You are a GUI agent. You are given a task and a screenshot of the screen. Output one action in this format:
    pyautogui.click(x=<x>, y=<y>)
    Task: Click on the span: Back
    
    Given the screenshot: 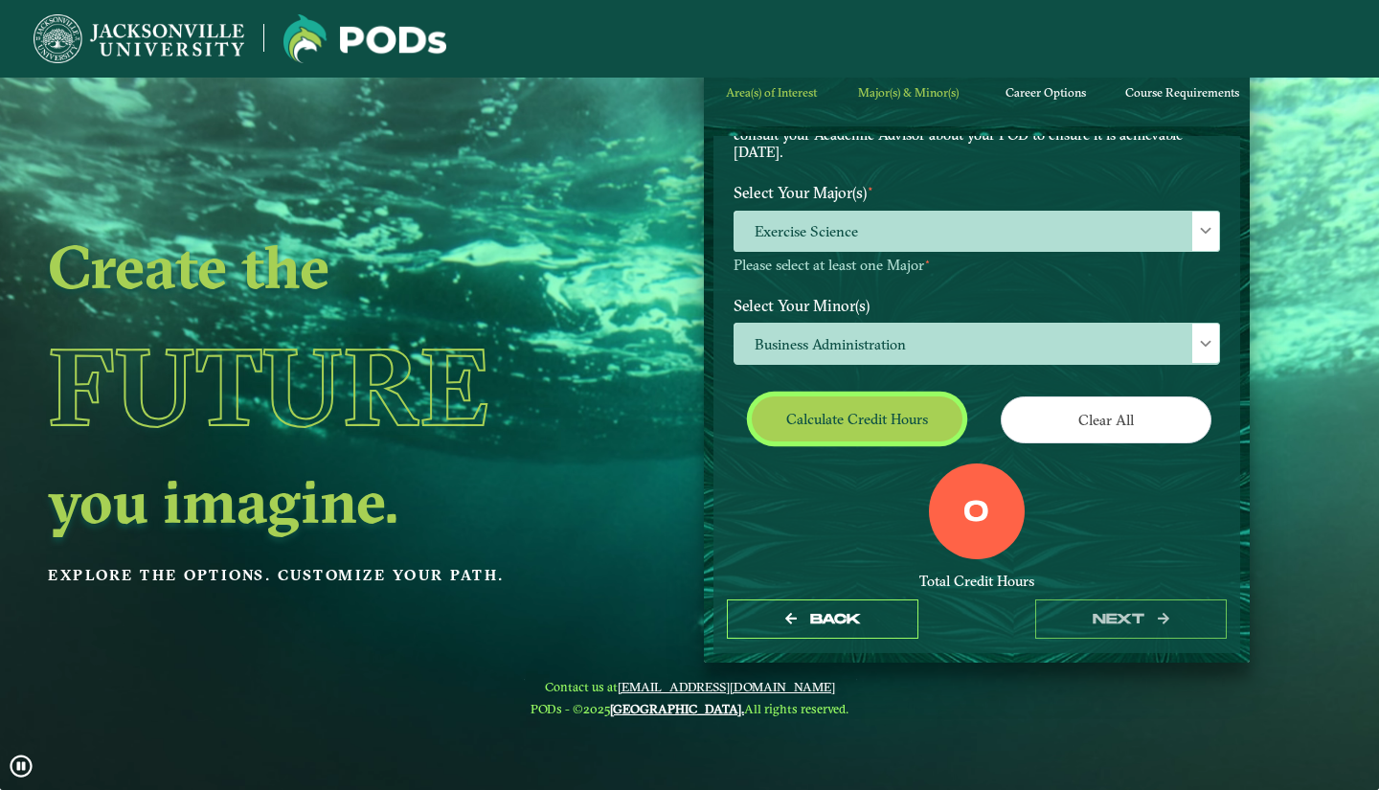 What is the action you would take?
    pyautogui.click(x=835, y=619)
    